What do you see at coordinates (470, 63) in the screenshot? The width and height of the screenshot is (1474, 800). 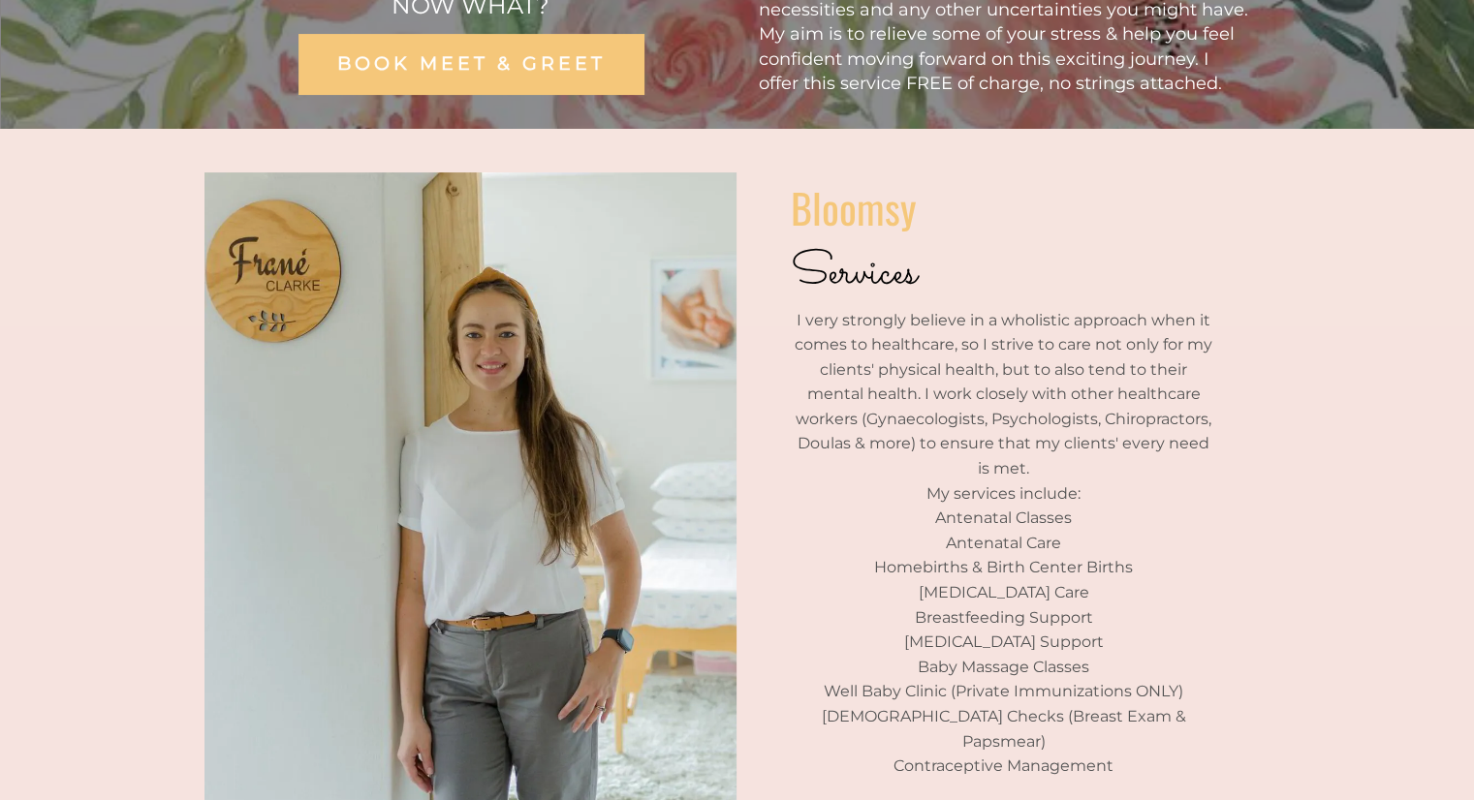 I see `span: BOOK MEET & GREET` at bounding box center [470, 63].